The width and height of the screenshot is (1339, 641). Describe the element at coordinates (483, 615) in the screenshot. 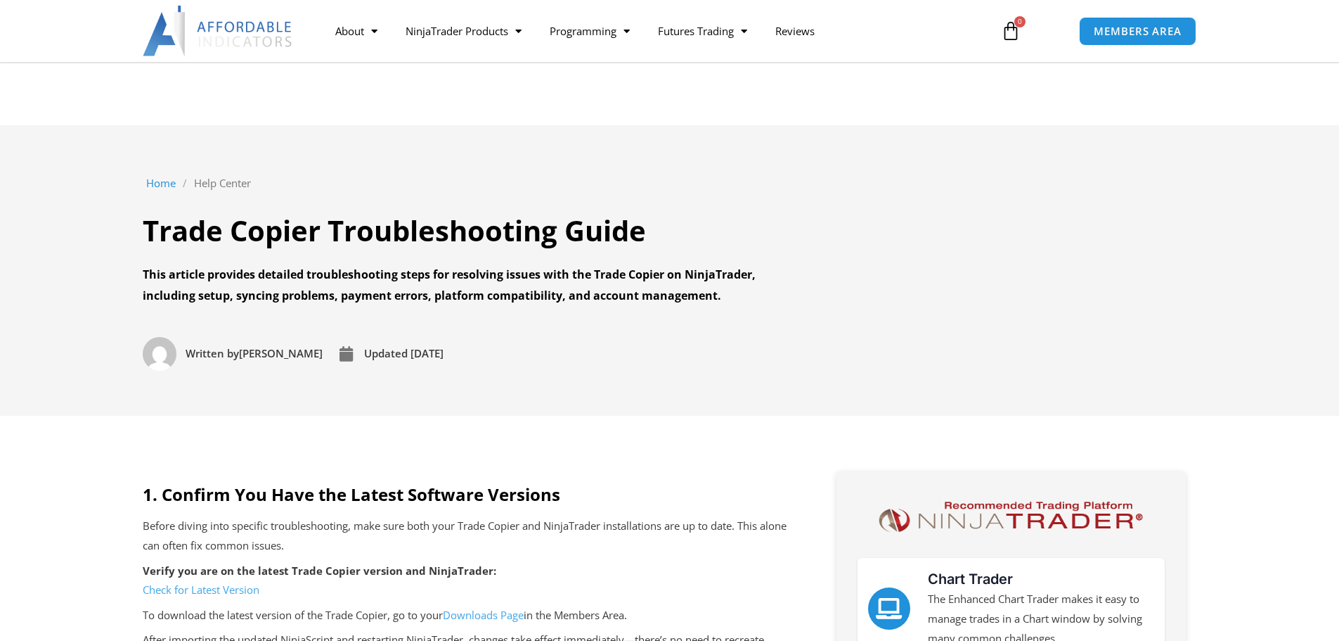

I see `a: Downloads Page` at that location.